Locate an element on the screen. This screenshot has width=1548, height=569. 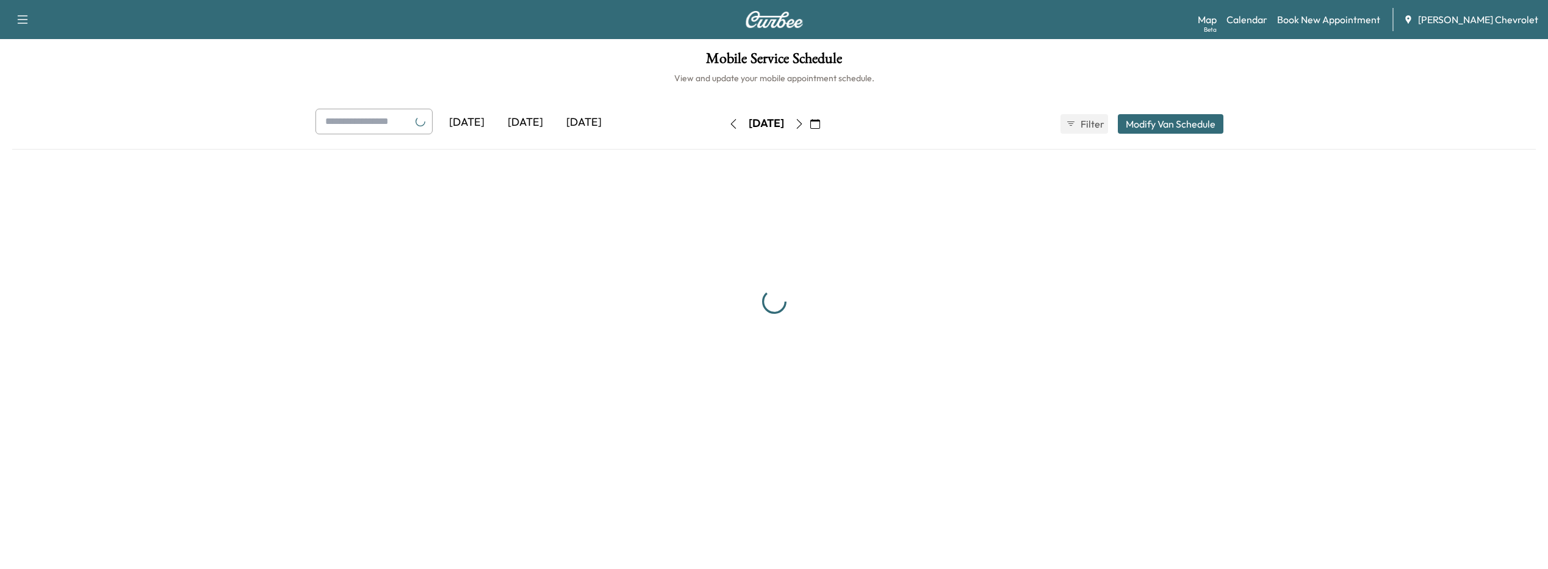
div: Beta is located at coordinates (1210, 29).